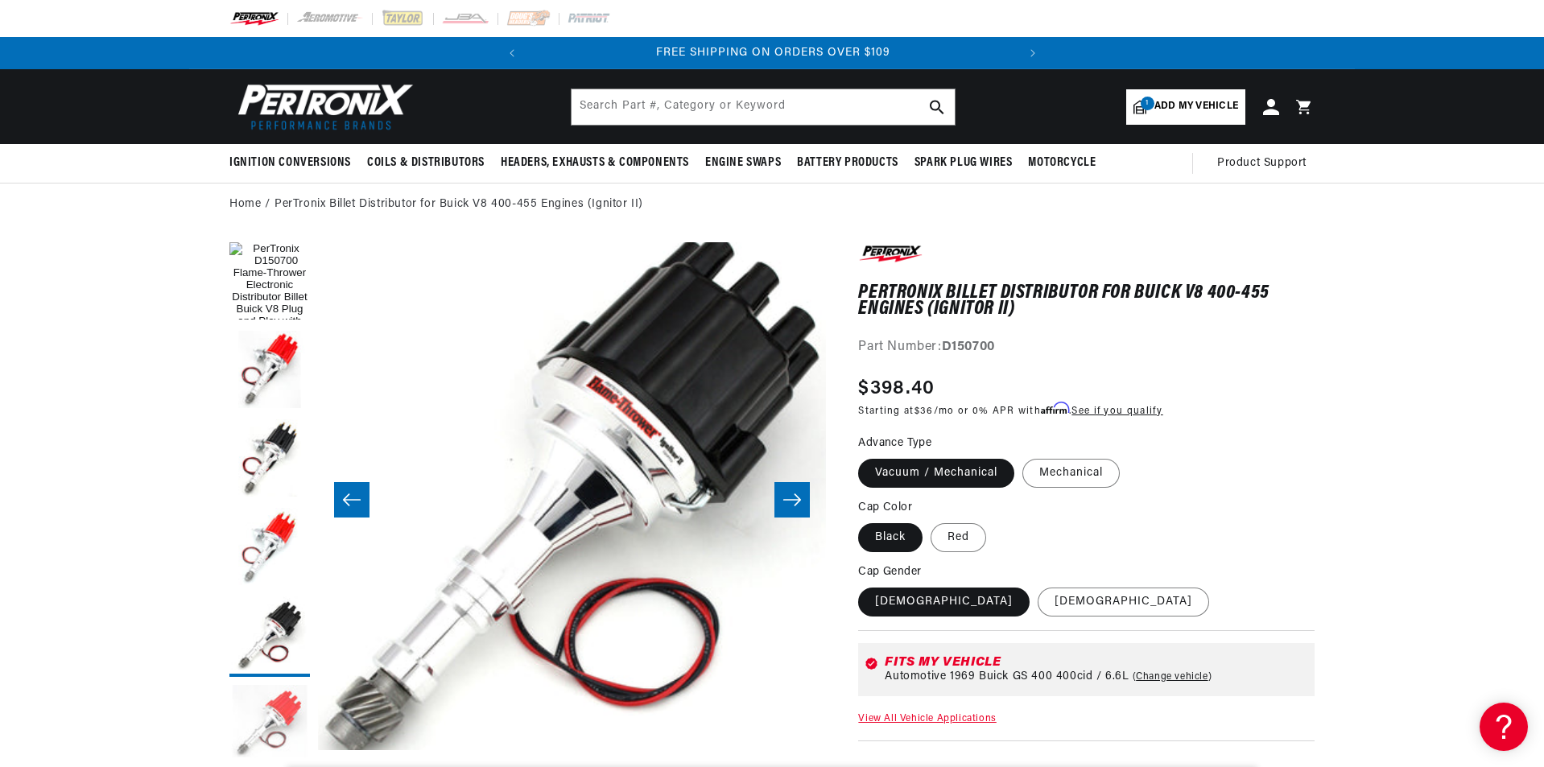  I want to click on summary: Headers, Exhausts & Components, so click(595, 163).